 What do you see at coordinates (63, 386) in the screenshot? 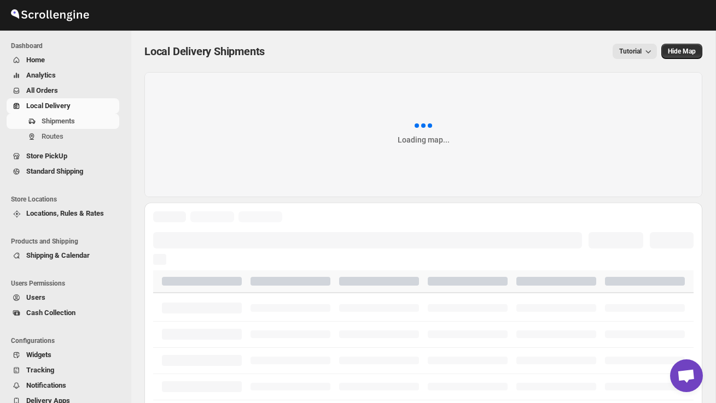
I see `button: Notifications` at bounding box center [63, 386].